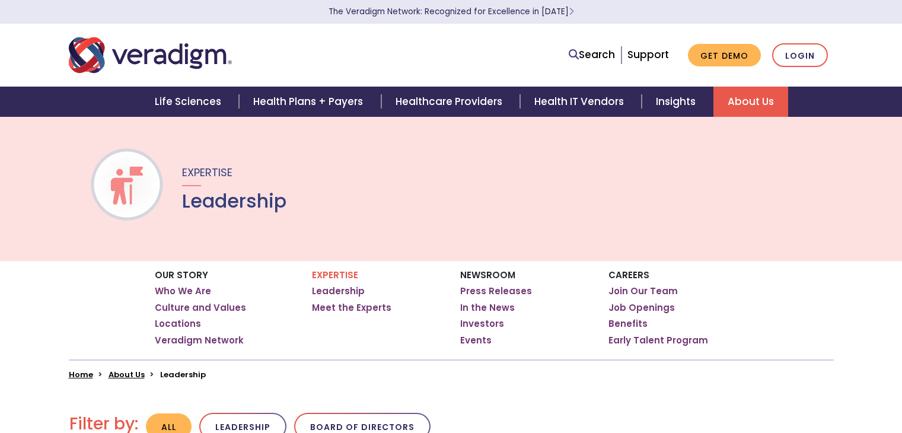 The width and height of the screenshot is (902, 433). What do you see at coordinates (677, 101) in the screenshot?
I see `a: Insights` at bounding box center [677, 101].